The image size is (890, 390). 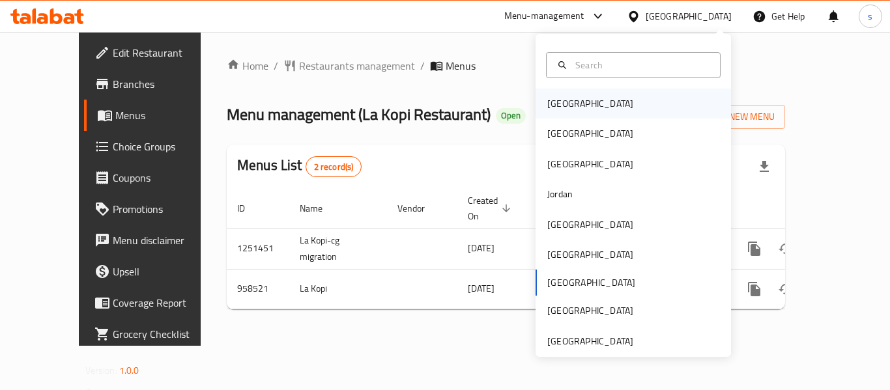 I want to click on span: Coverage Report, so click(x=165, y=303).